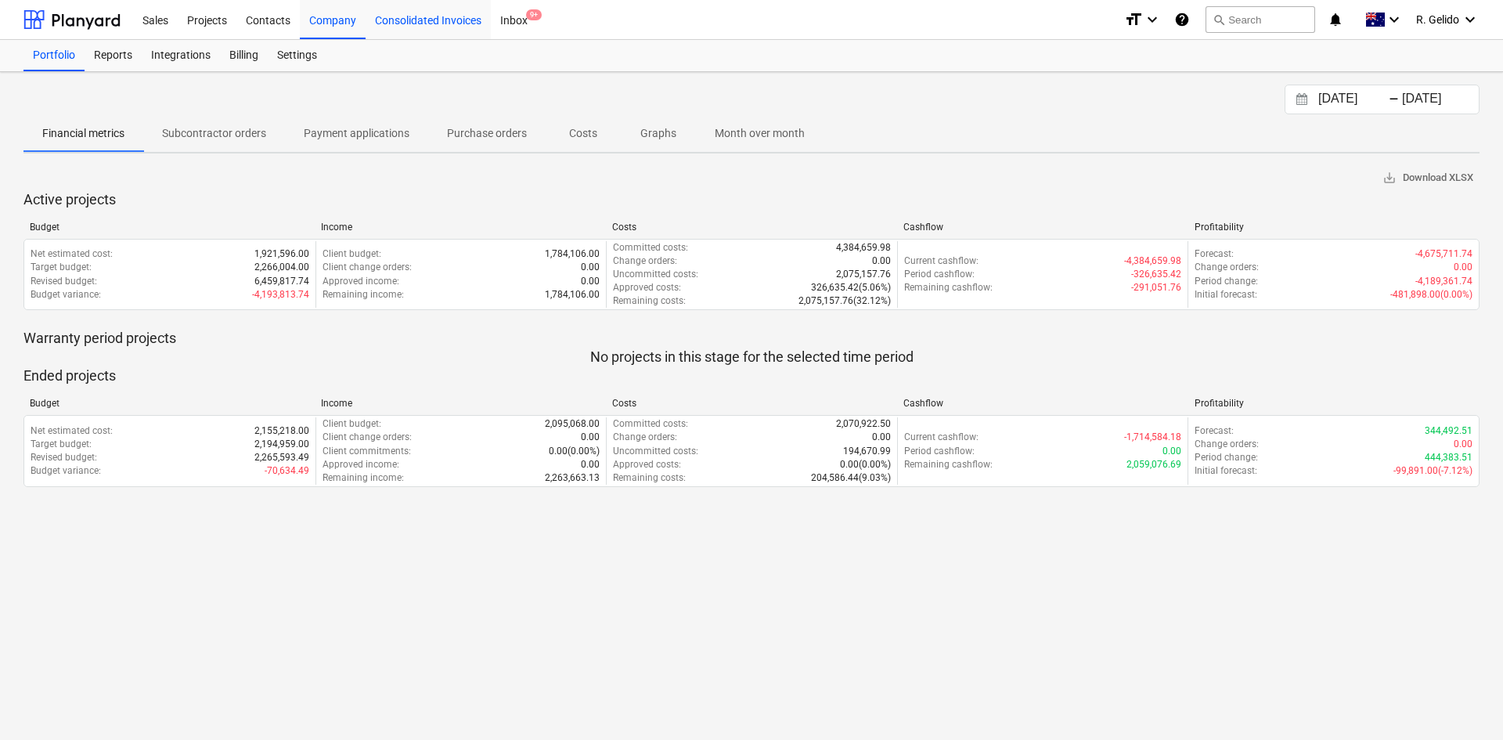  I want to click on p: Ended projects, so click(752, 376).